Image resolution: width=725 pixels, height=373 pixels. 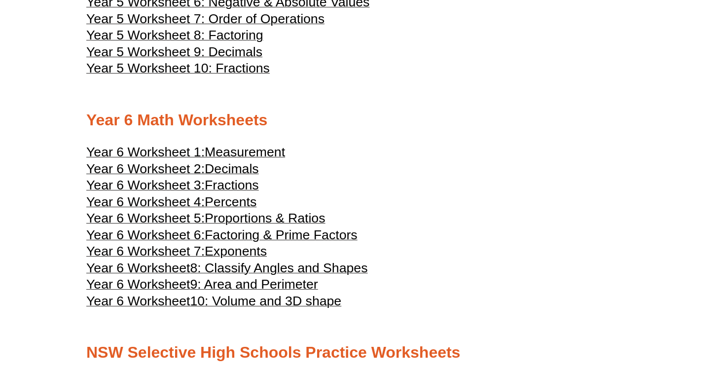 What do you see at coordinates (146, 169) in the screenshot?
I see `span: Year 6 Worksheet 2:` at bounding box center [146, 169].